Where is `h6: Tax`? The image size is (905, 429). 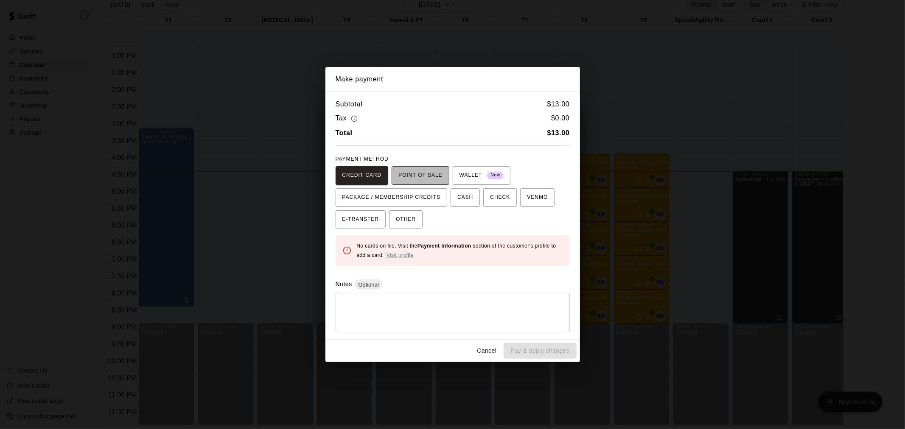 h6: Tax is located at coordinates (348, 118).